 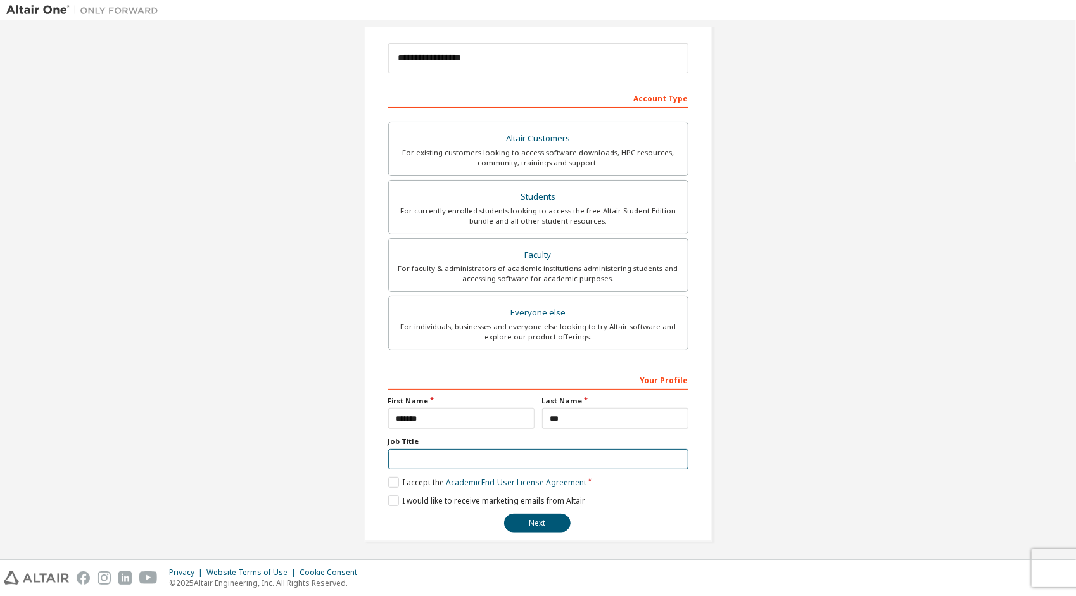 I want to click on a: Academic End-User License Agreement, so click(x=516, y=482).